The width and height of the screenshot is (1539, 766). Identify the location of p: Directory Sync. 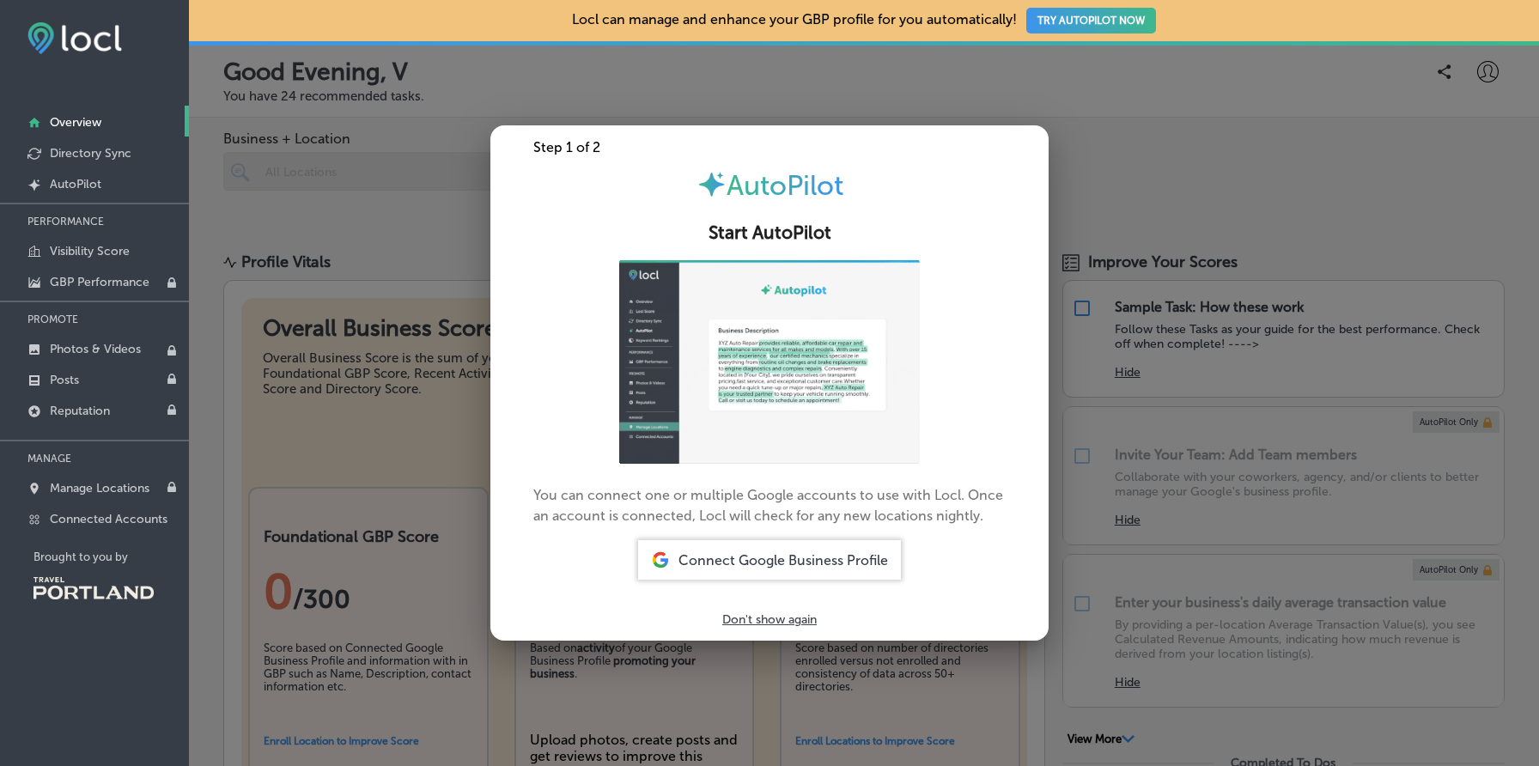
(90, 153).